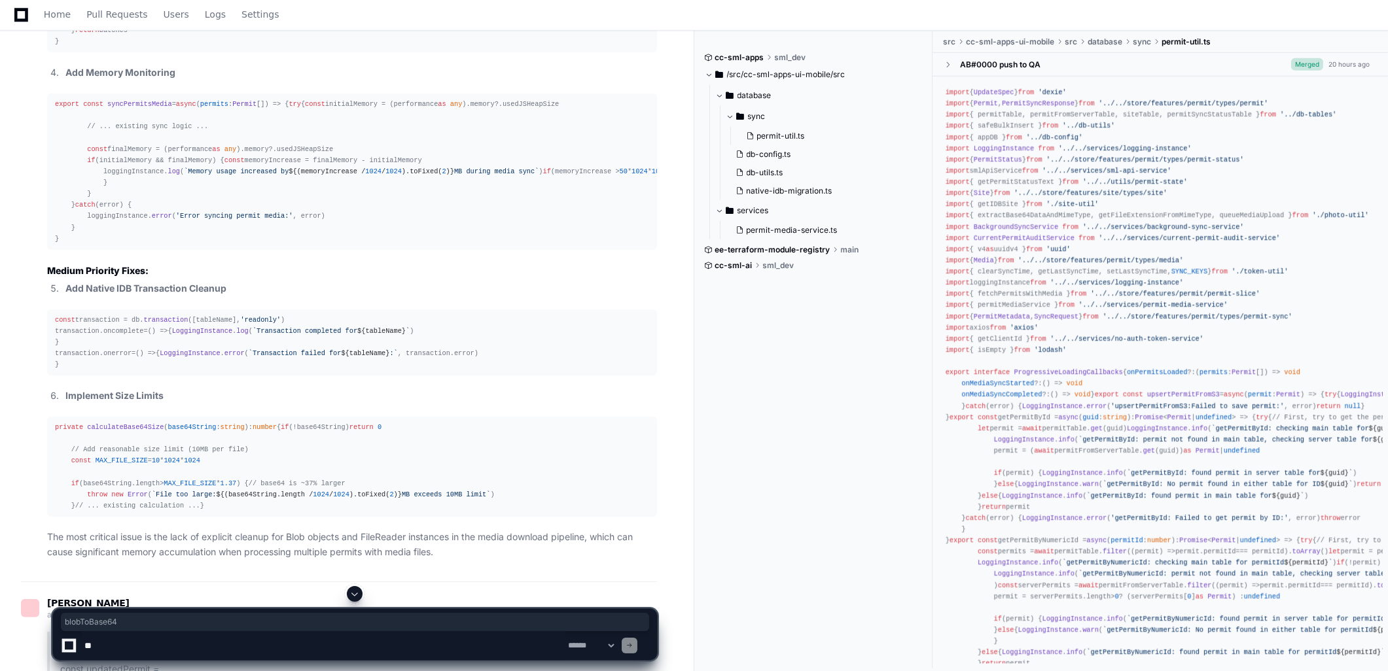 The image size is (1388, 671). Describe the element at coordinates (214, 104) in the screenshot. I see `span: permits` at that location.